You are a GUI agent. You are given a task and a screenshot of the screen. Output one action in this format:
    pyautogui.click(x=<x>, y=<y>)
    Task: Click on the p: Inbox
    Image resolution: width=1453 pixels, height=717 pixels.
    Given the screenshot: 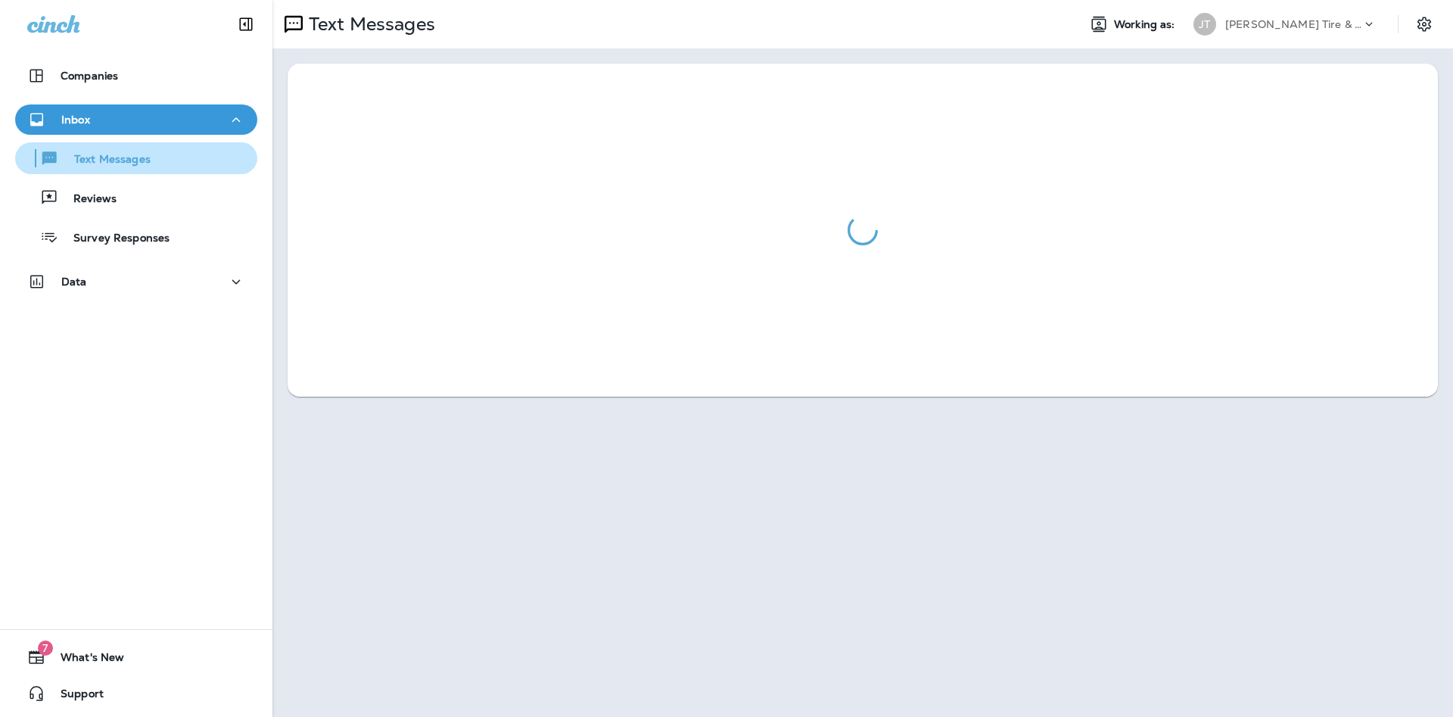 What is the action you would take?
    pyautogui.click(x=76, y=120)
    